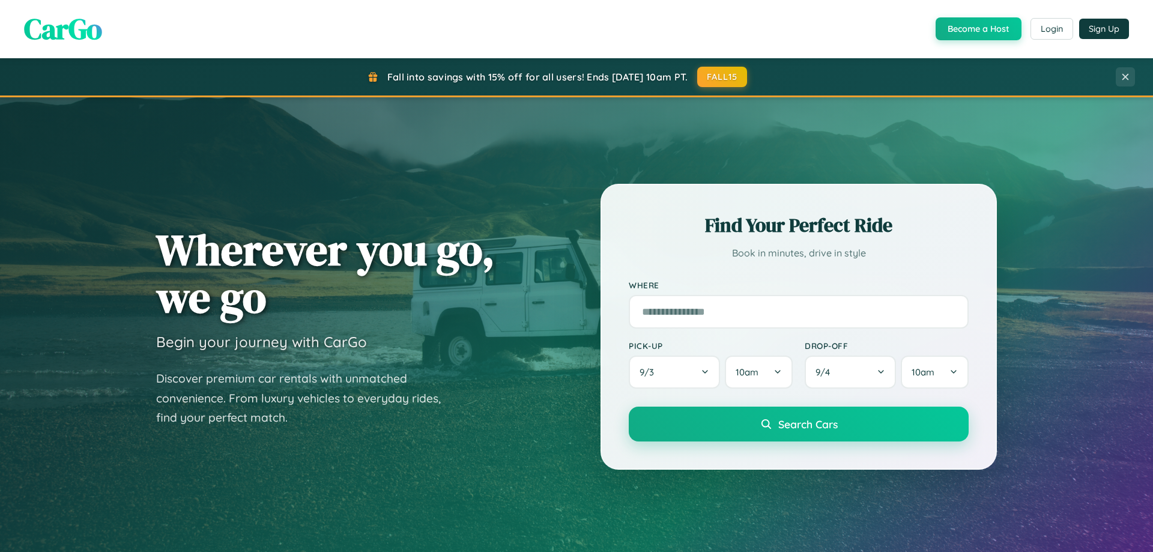  What do you see at coordinates (798, 424) in the screenshot?
I see `button: Search Cars` at bounding box center [798, 424].